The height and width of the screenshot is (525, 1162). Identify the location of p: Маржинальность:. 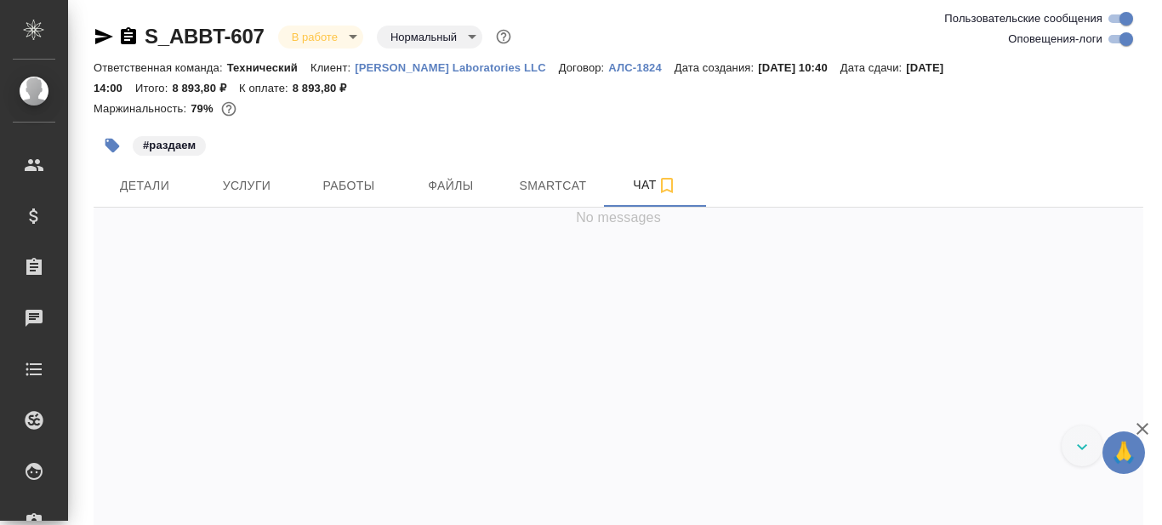
(142, 108).